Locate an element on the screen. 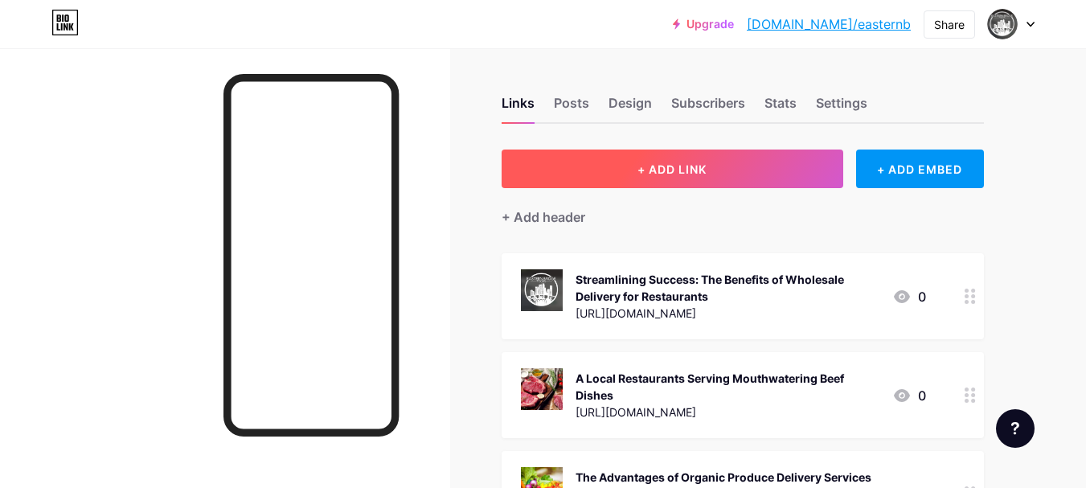 The height and width of the screenshot is (488, 1086). div: Links is located at coordinates (518, 108).